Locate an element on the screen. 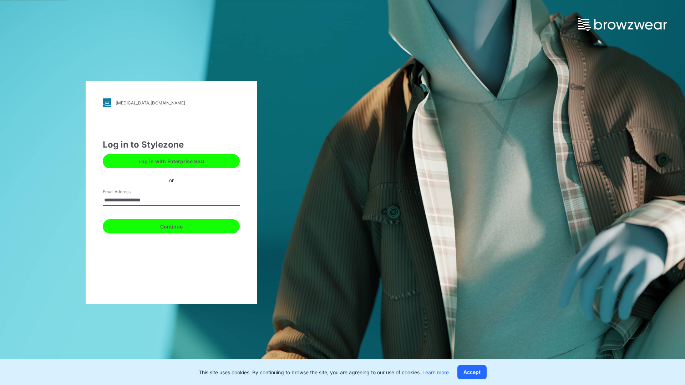 Image resolution: width=685 pixels, height=385 pixels. p: This site uses cookies. By continuing to browse the site, you are agreeing to our use of cookies. is located at coordinates (324, 372).